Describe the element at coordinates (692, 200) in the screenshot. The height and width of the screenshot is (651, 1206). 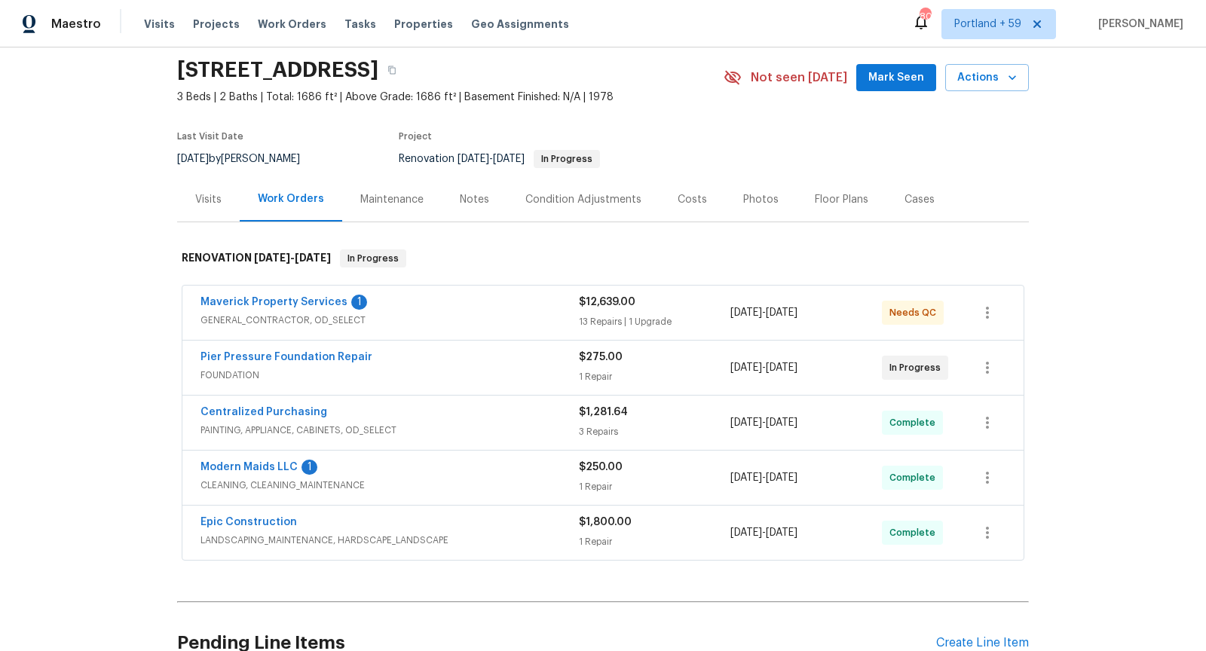
I see `div: Costs` at that location.